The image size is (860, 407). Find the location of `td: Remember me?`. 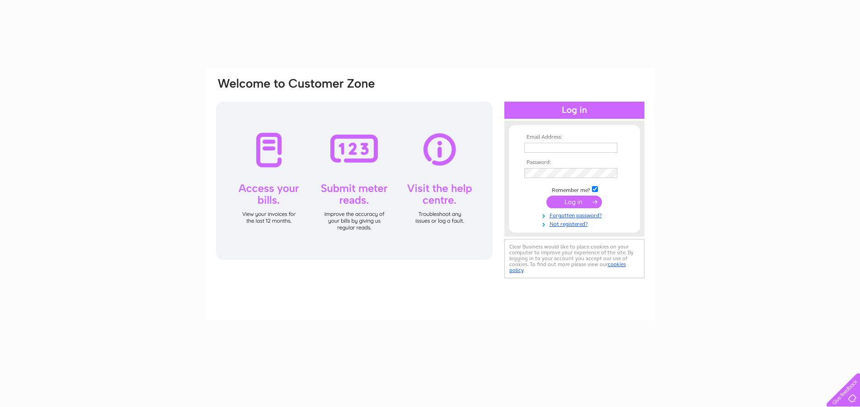

td: Remember me? is located at coordinates (574, 189).